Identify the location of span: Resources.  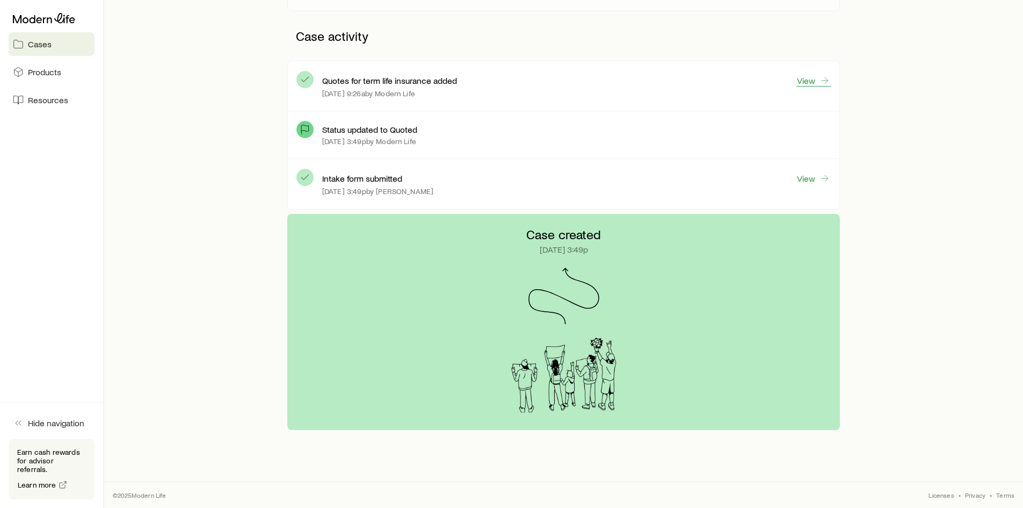
(48, 100).